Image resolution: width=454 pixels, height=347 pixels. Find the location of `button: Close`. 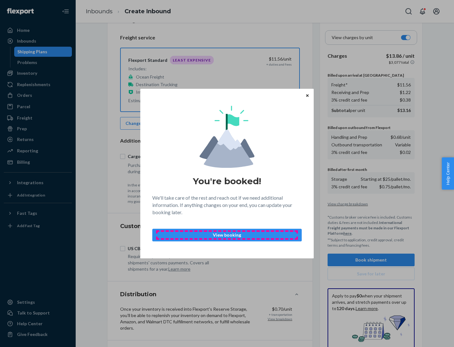

button: Close is located at coordinates (308, 95).